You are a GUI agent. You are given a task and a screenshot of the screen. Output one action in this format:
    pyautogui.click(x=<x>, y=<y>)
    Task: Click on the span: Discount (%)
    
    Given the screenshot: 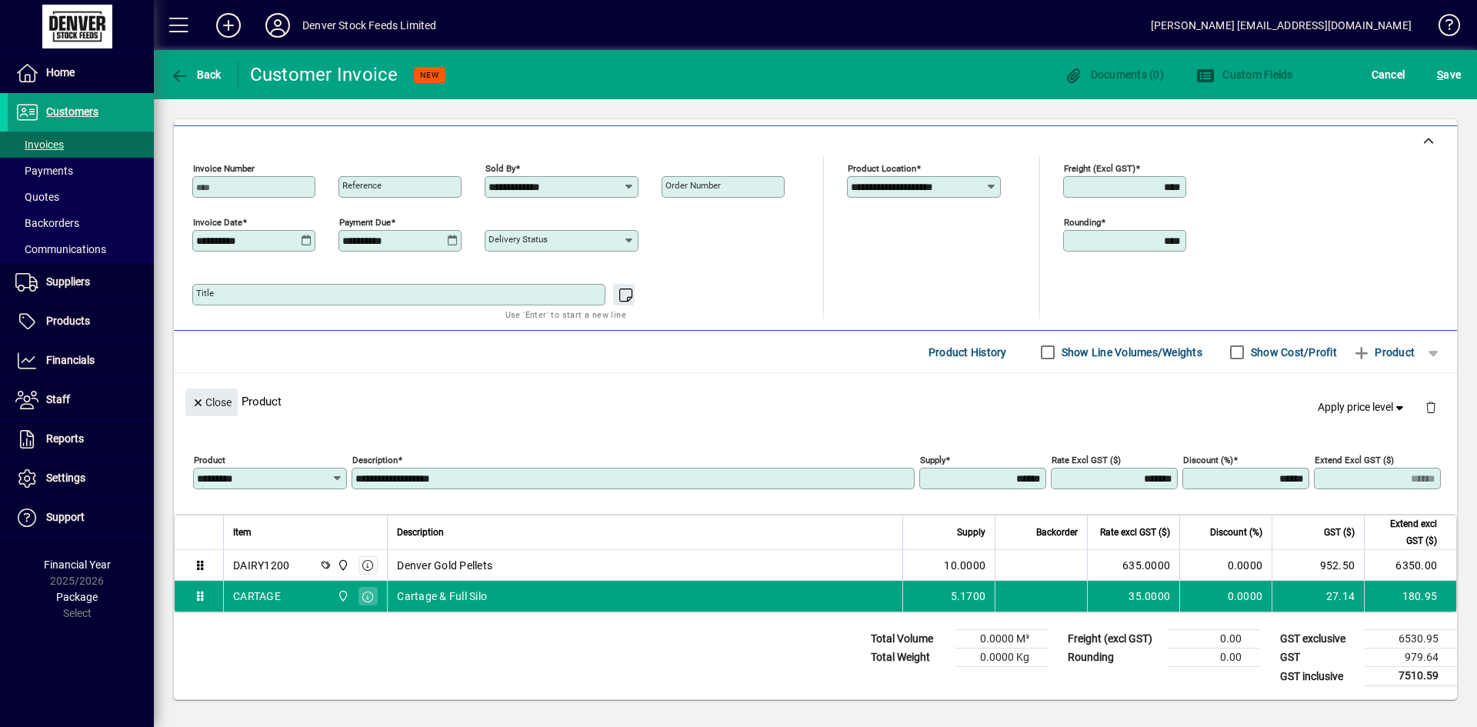 What is the action you would take?
    pyautogui.click(x=1237, y=533)
    